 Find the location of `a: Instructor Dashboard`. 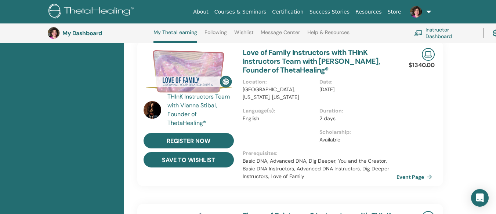

a: Instructor Dashboard is located at coordinates (444, 33).